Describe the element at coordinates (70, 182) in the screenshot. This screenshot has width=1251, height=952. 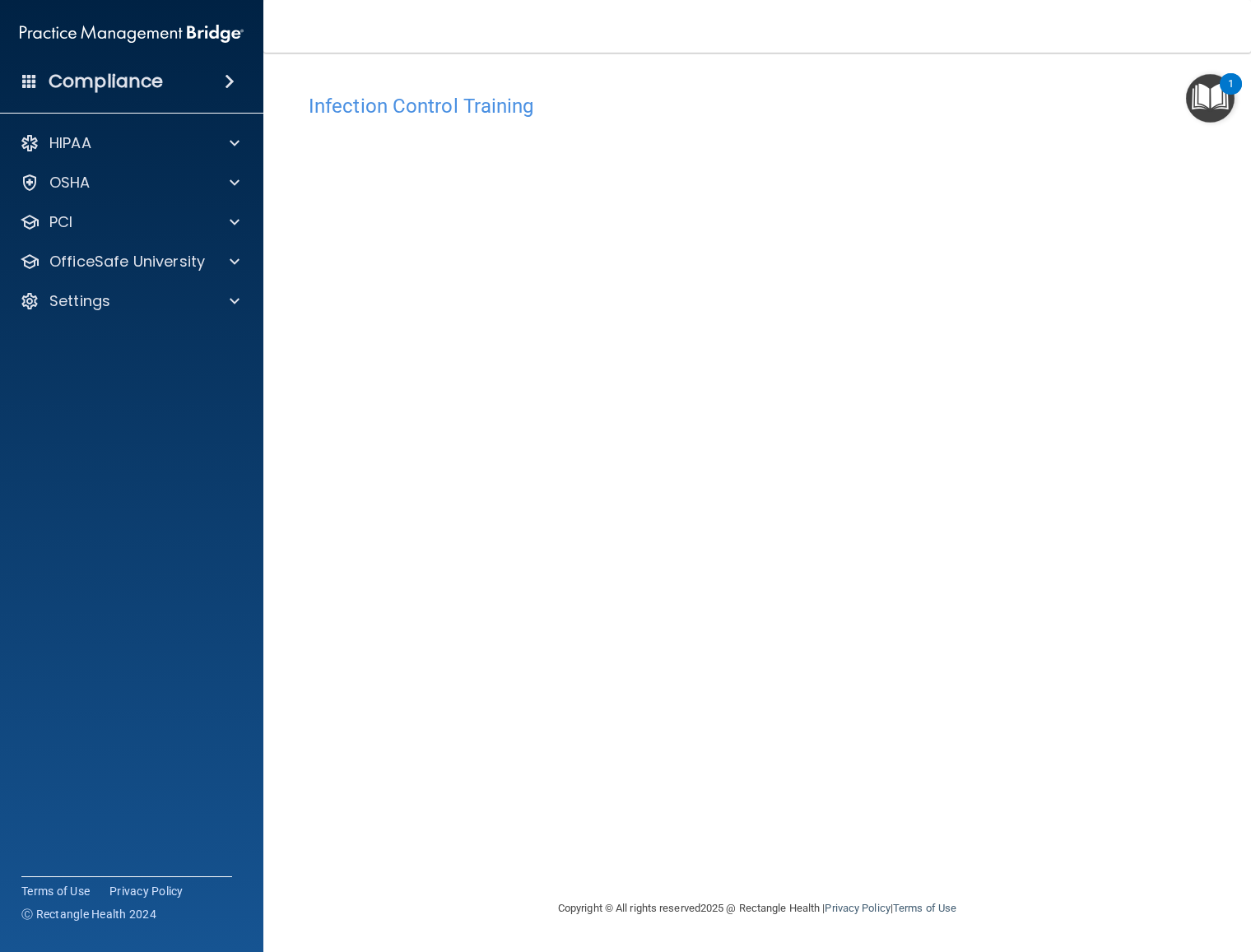
I see `p: OSHA` at that location.